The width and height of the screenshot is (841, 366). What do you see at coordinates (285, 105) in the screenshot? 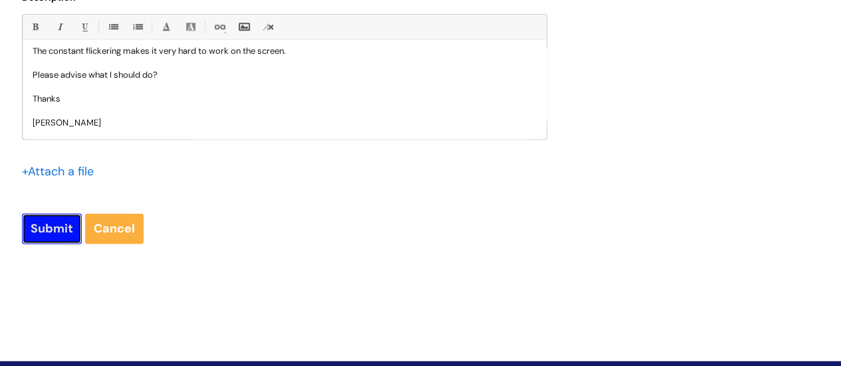
I see `p: Thanks` at bounding box center [285, 105].